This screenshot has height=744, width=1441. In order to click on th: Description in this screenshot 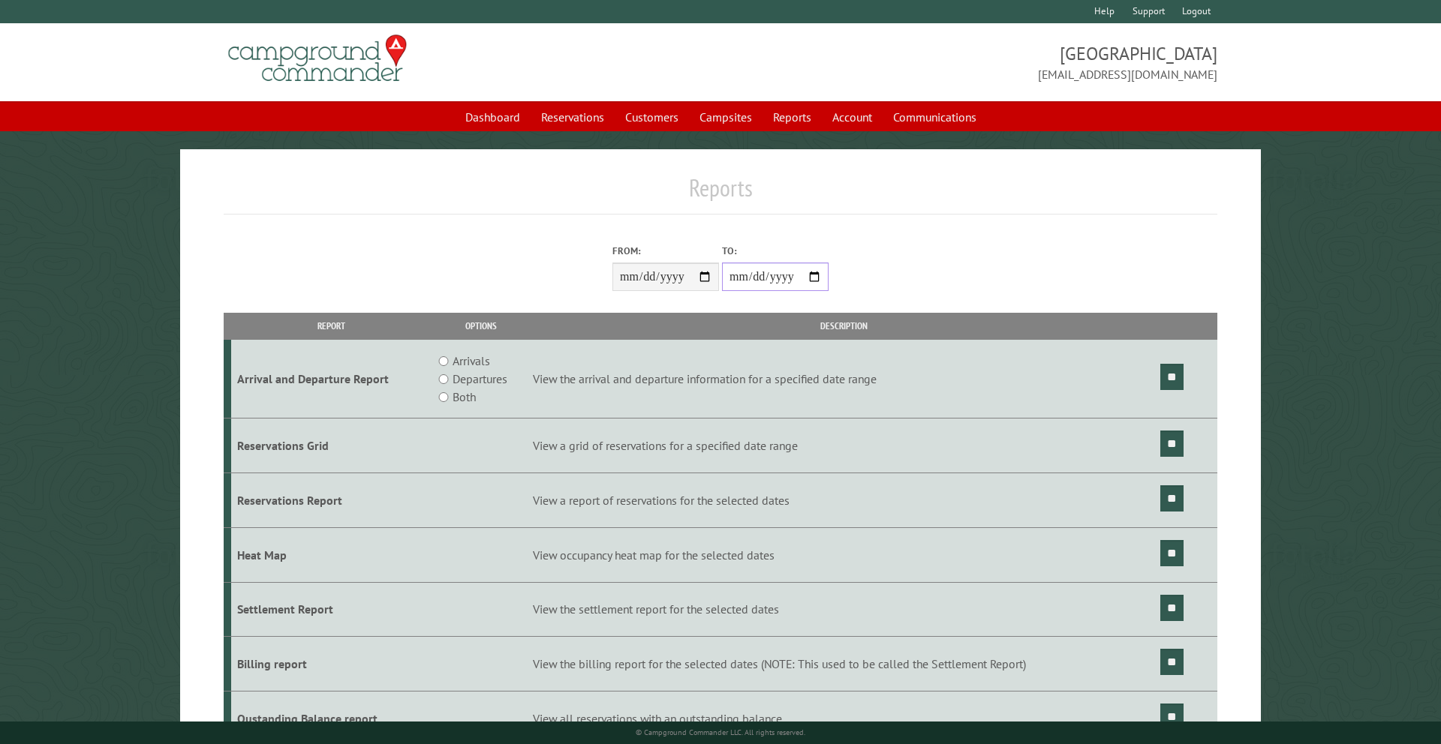, I will do `click(843, 326)`.